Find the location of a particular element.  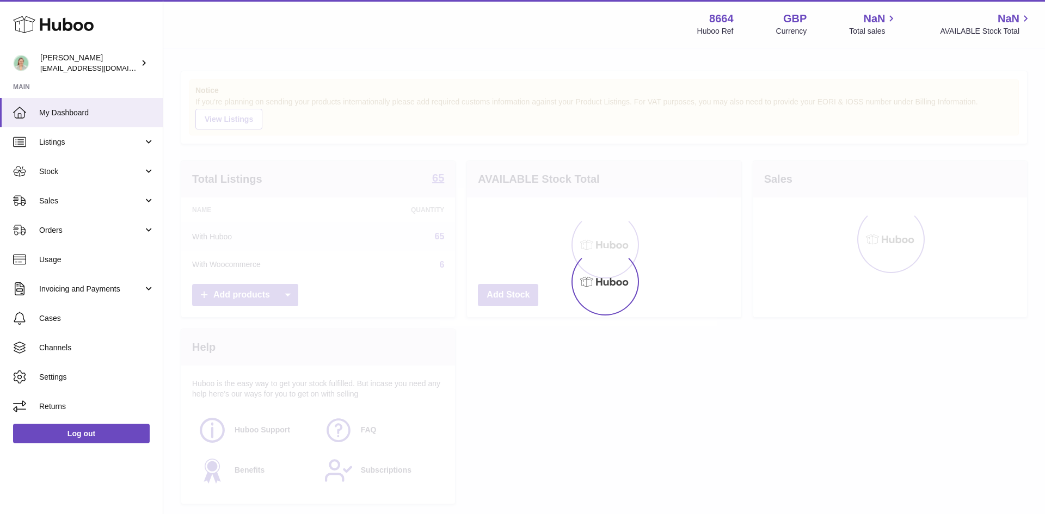

div: Currency is located at coordinates (791, 31).